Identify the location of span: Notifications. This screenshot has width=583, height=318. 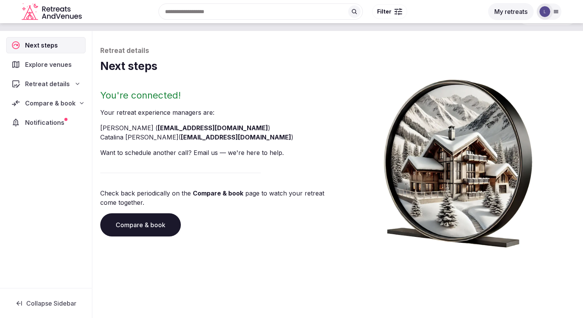
(46, 122).